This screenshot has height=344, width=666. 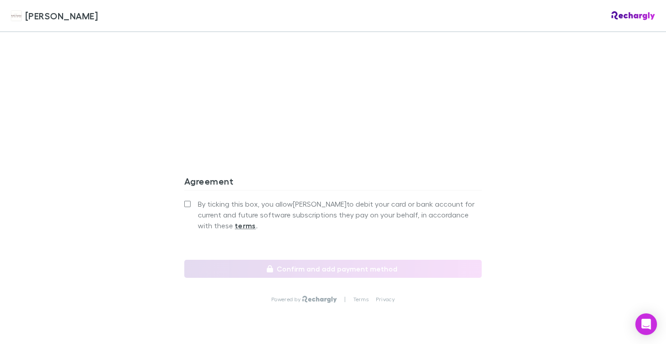 I want to click on a: Privacy, so click(x=385, y=300).